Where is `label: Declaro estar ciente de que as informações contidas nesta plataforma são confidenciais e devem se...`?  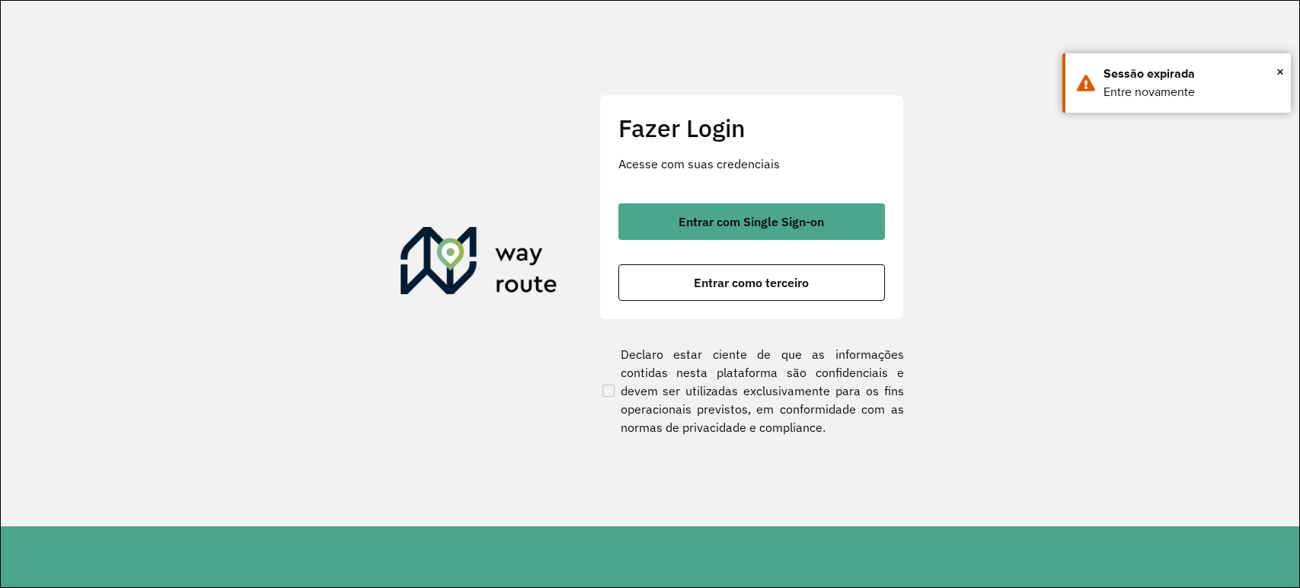
label: Declaro estar ciente de que as informações contidas nesta plataforma são confidenciais e devem se... is located at coordinates (752, 391).